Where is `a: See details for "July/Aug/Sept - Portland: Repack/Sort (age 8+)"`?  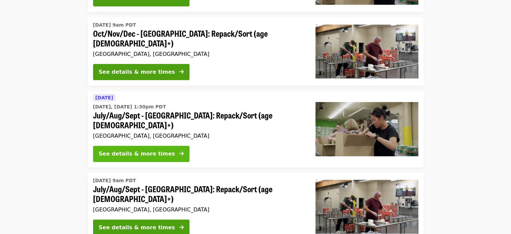 a: See details for "July/Aug/Sept - Portland: Repack/Sort (age 8+)" is located at coordinates (256, 129).